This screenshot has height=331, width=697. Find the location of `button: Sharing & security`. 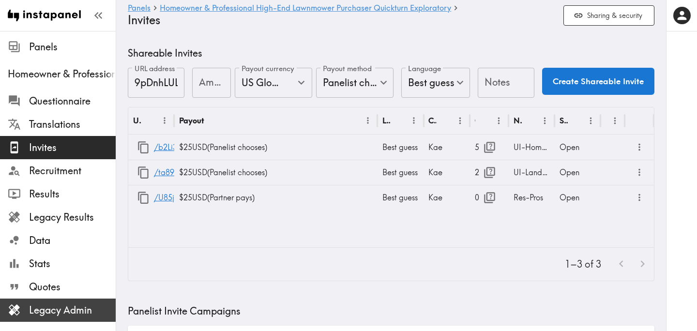

button: Sharing & security is located at coordinates (609, 15).